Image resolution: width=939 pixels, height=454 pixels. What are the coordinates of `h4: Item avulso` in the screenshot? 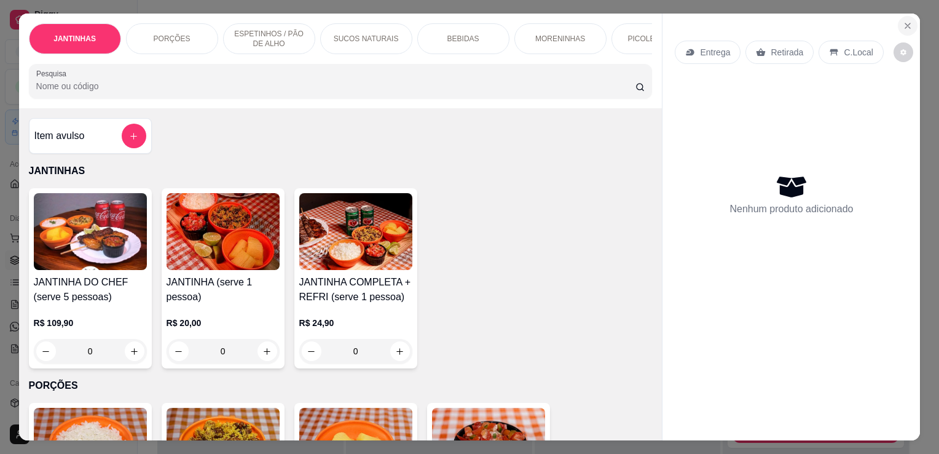 It's located at (60, 136).